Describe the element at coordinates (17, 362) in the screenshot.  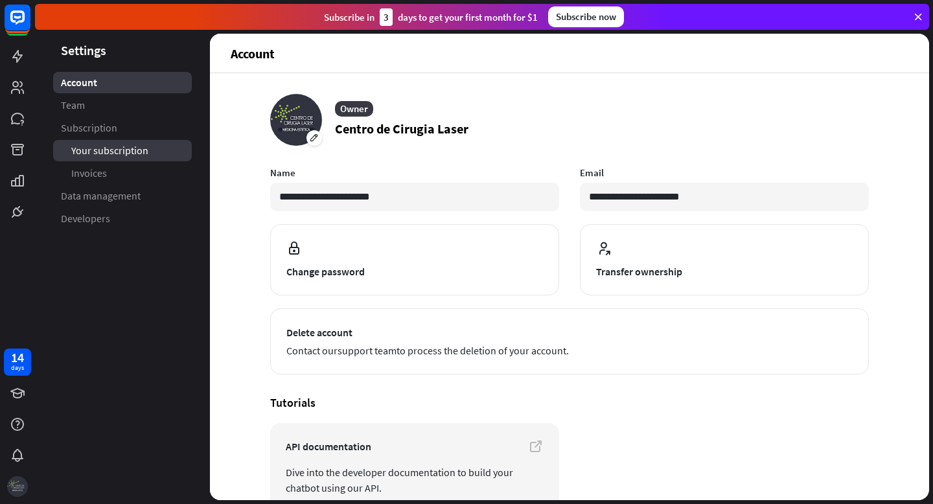
I see `a: 14 days` at that location.